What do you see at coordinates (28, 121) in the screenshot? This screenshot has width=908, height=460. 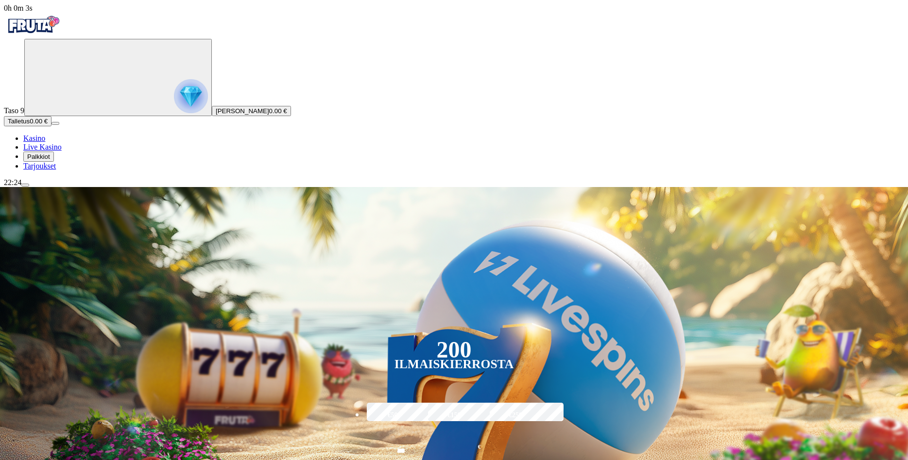 I see `button: Talletusplus icon0.00 €` at bounding box center [28, 121].